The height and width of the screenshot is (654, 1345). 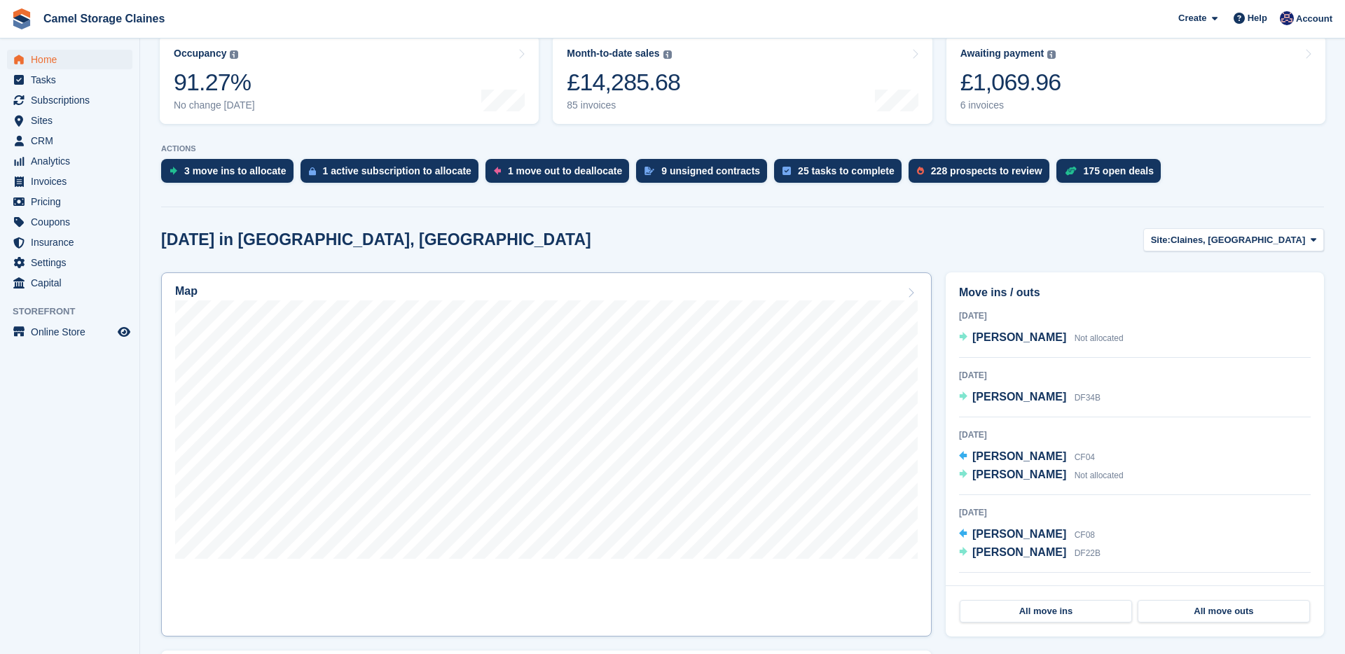 I want to click on span: Tasks, so click(x=73, y=80).